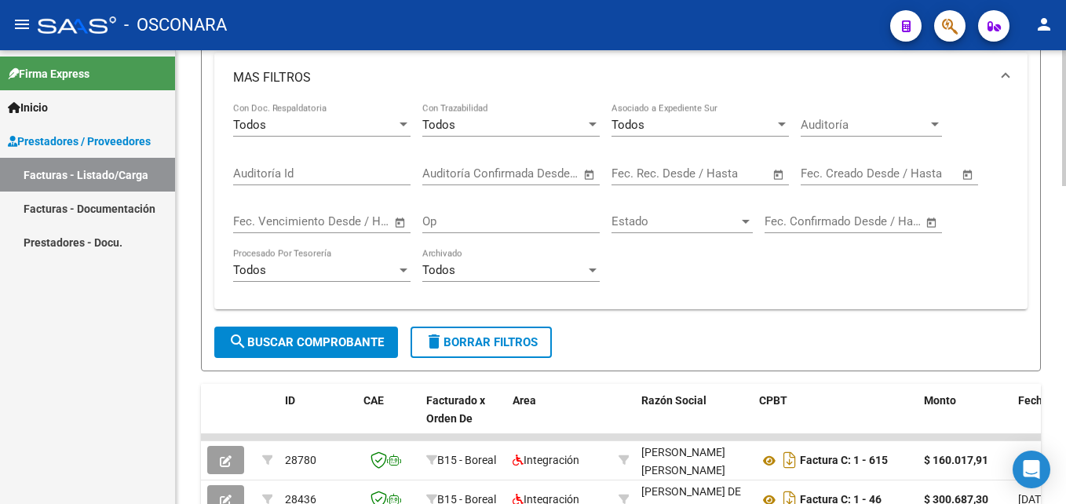 The width and height of the screenshot is (1066, 504). Describe the element at coordinates (306, 342) in the screenshot. I see `button: Buscar Comprobante` at that location.